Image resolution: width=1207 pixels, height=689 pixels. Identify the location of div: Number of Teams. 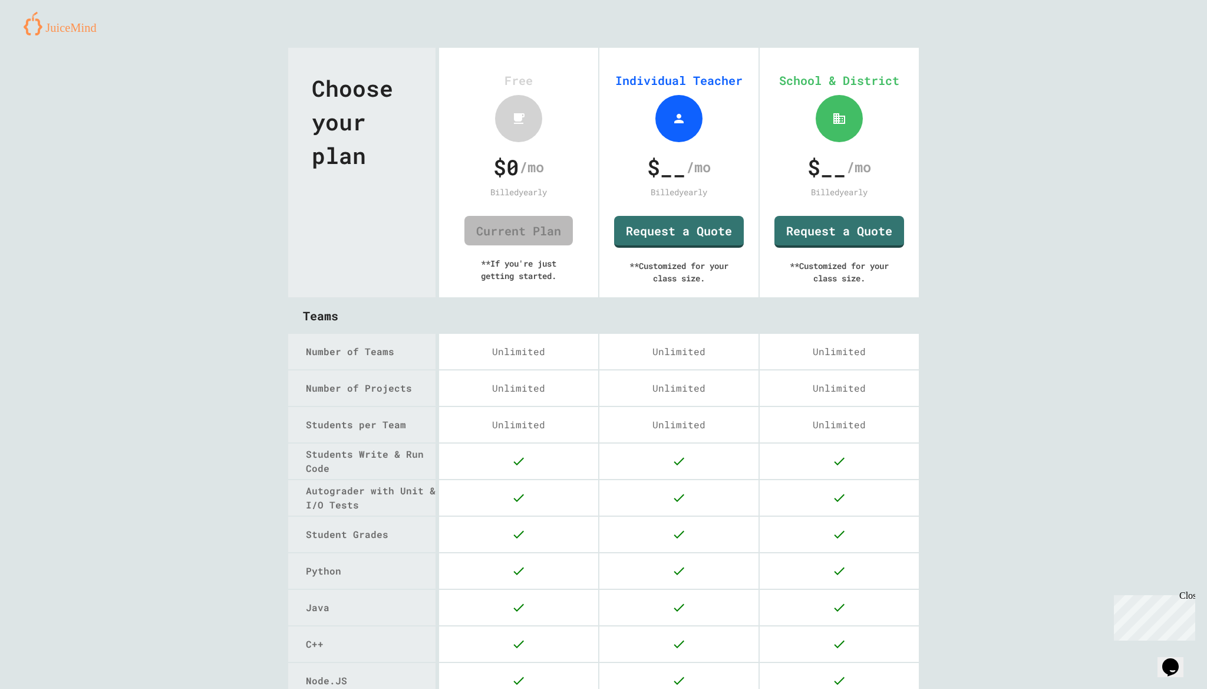
(371, 351).